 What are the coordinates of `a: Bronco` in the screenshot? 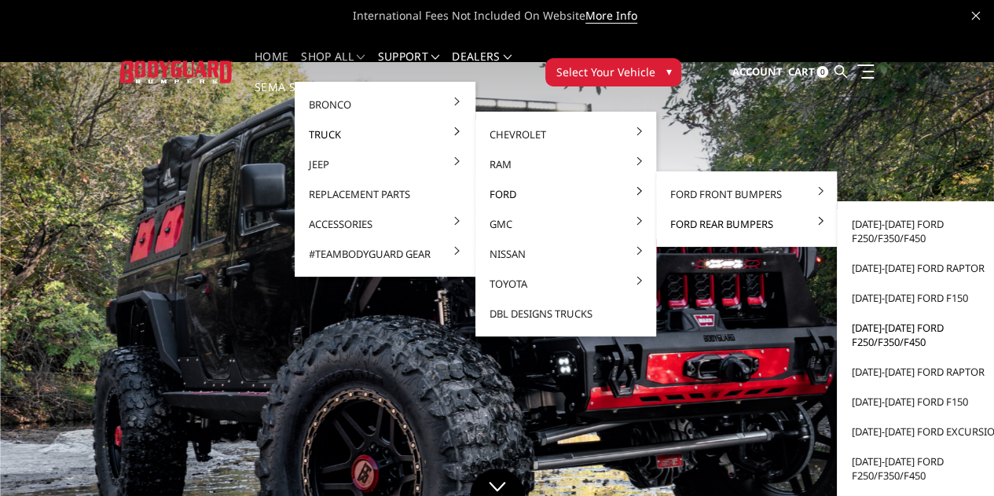 It's located at (385, 104).